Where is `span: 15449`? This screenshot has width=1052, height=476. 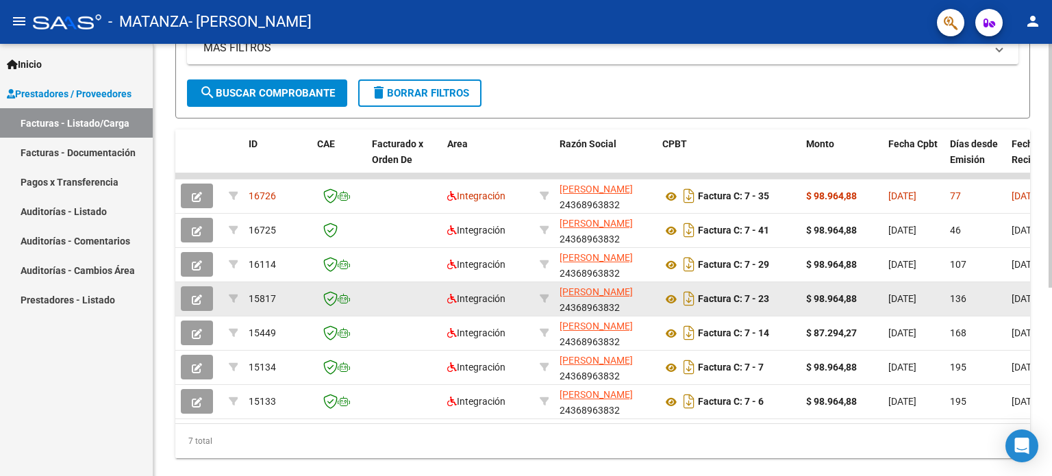 span: 15449 is located at coordinates (262, 333).